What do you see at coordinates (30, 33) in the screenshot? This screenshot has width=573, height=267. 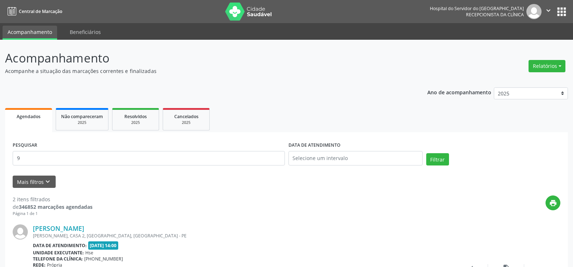 I see `a: Acompanhamento` at bounding box center [30, 33].